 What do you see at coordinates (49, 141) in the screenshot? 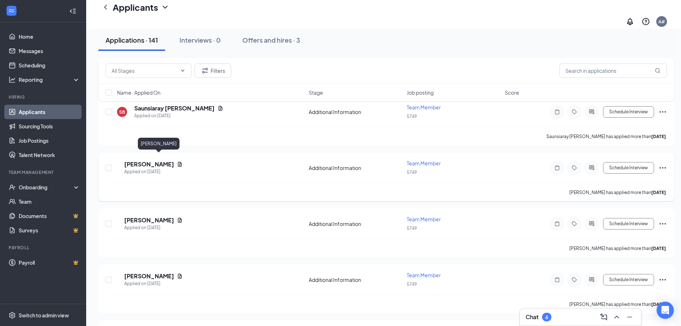
I see `a: Job Postings` at bounding box center [49, 141].